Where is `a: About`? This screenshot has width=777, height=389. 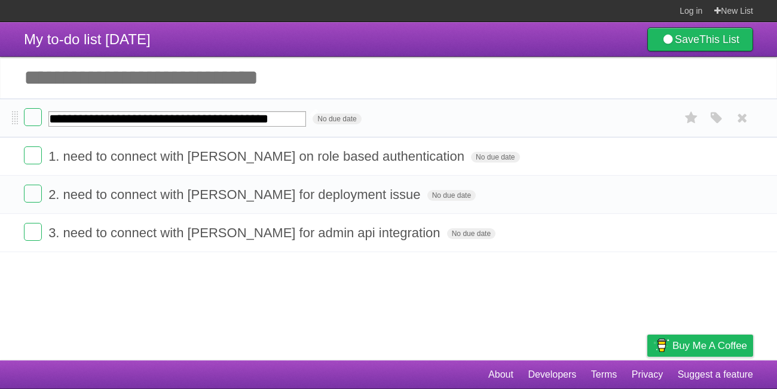
a: About is located at coordinates (501, 375).